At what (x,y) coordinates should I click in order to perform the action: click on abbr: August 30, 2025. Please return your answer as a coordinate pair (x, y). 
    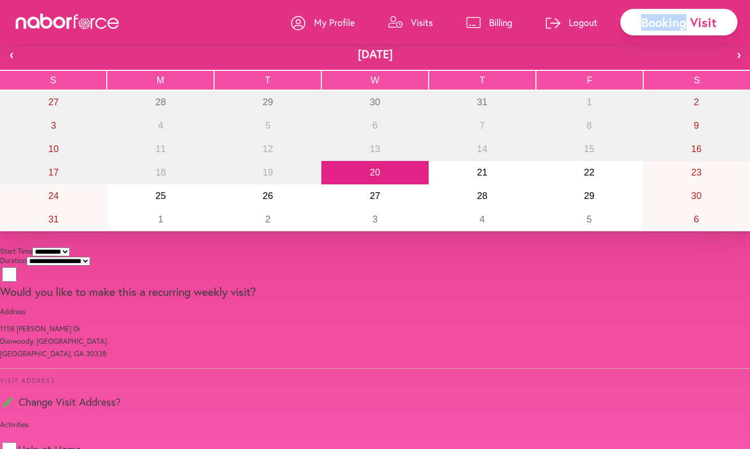
    Looking at the image, I should click on (696, 196).